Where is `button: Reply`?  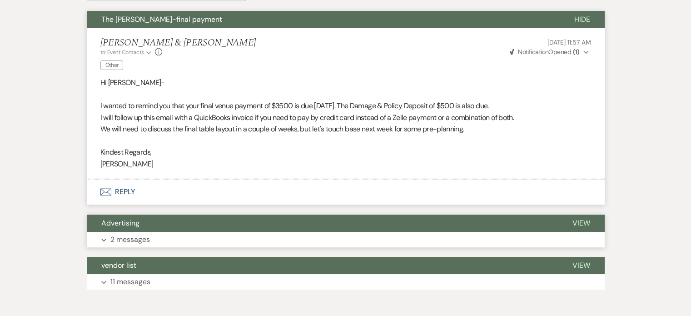 button: Reply is located at coordinates (346, 192).